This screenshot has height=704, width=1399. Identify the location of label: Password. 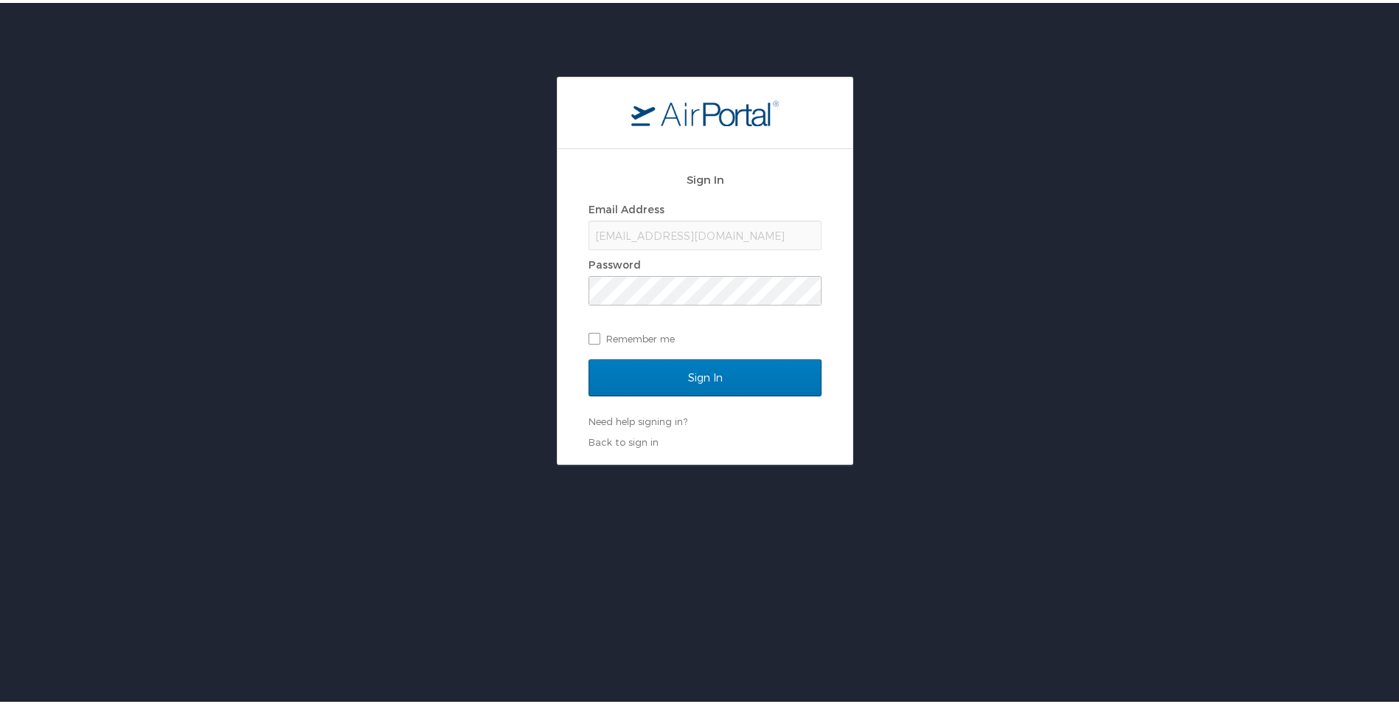
(614, 261).